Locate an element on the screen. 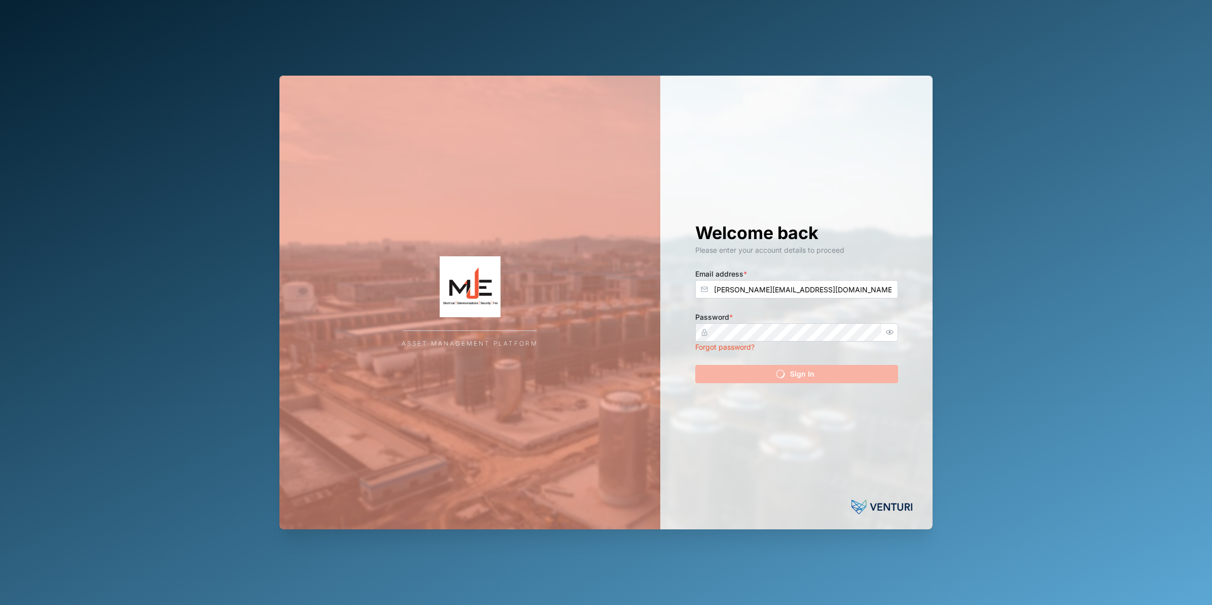 Image resolution: width=1212 pixels, height=605 pixels. a: Forgot password? is located at coordinates (725, 346).